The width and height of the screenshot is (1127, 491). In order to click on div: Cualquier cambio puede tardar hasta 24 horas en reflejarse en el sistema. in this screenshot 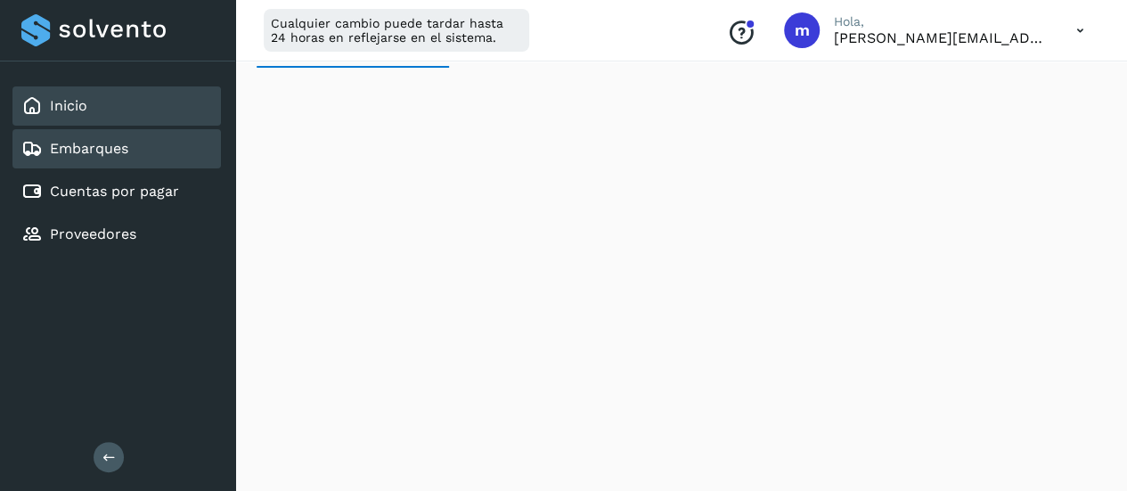, I will do `click(396, 30)`.